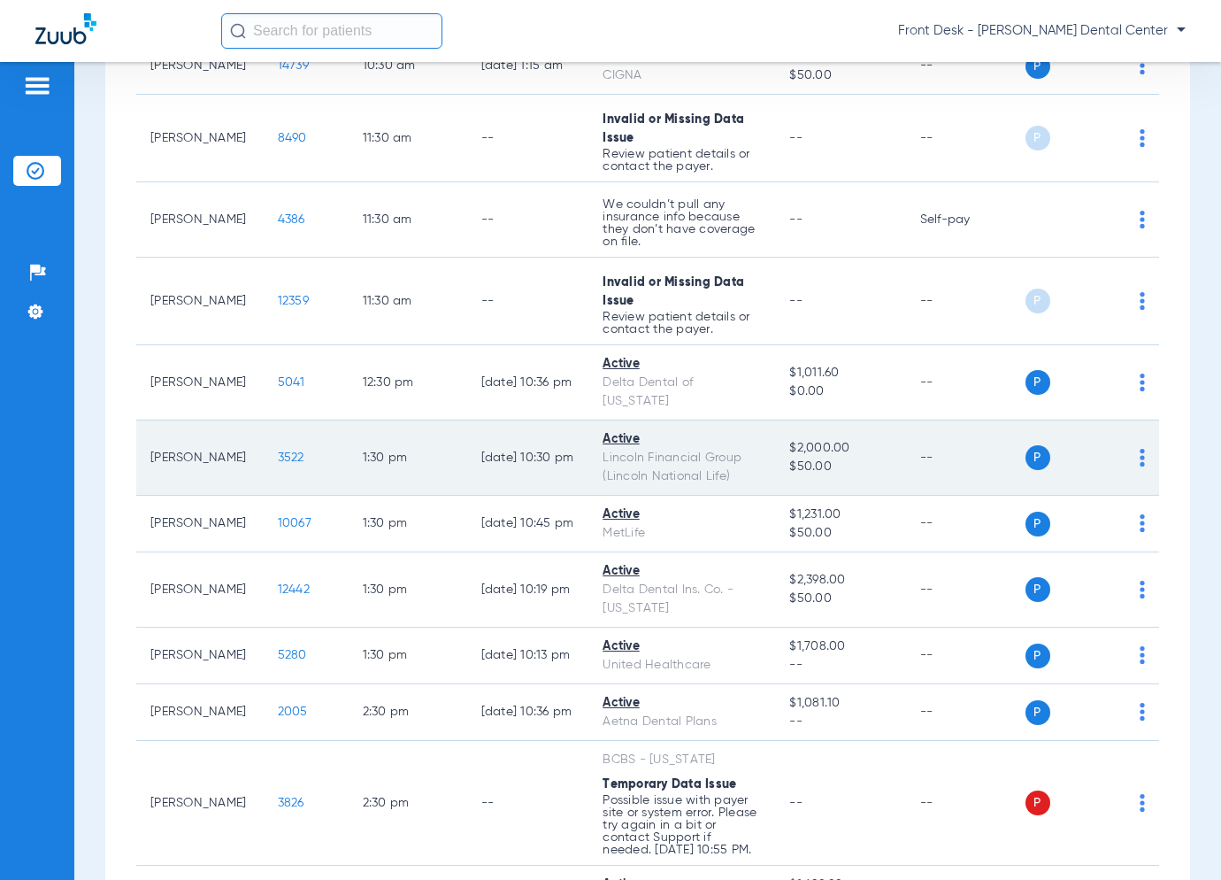 This screenshot has width=1221, height=880. I want to click on td: 10:30 AM, so click(408, 66).